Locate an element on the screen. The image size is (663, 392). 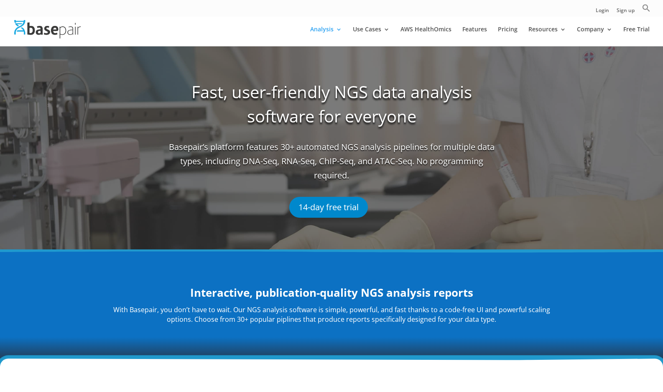
a: Login is located at coordinates (602, 12).